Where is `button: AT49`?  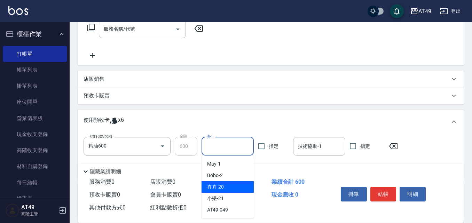
button: AT49 is located at coordinates (420, 11).